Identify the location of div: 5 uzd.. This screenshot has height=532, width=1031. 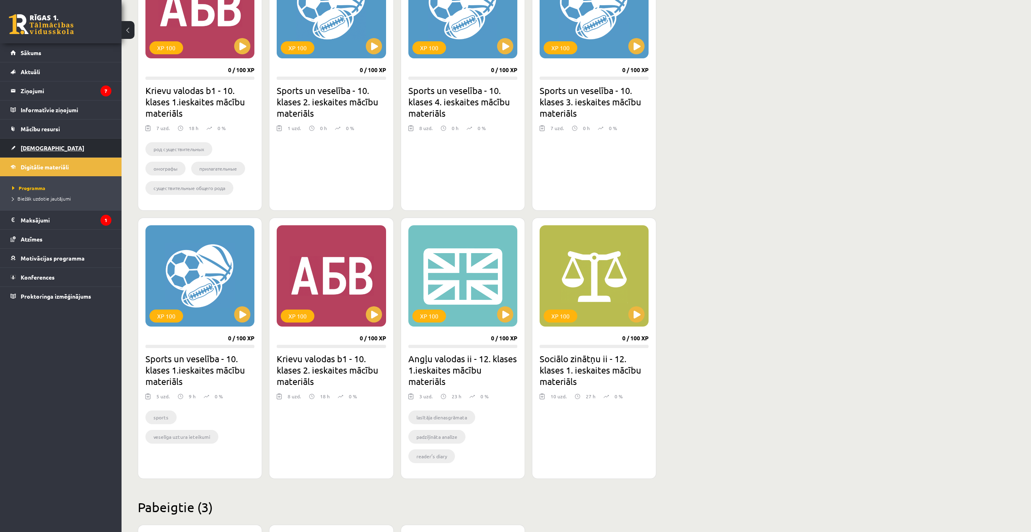
(163, 398).